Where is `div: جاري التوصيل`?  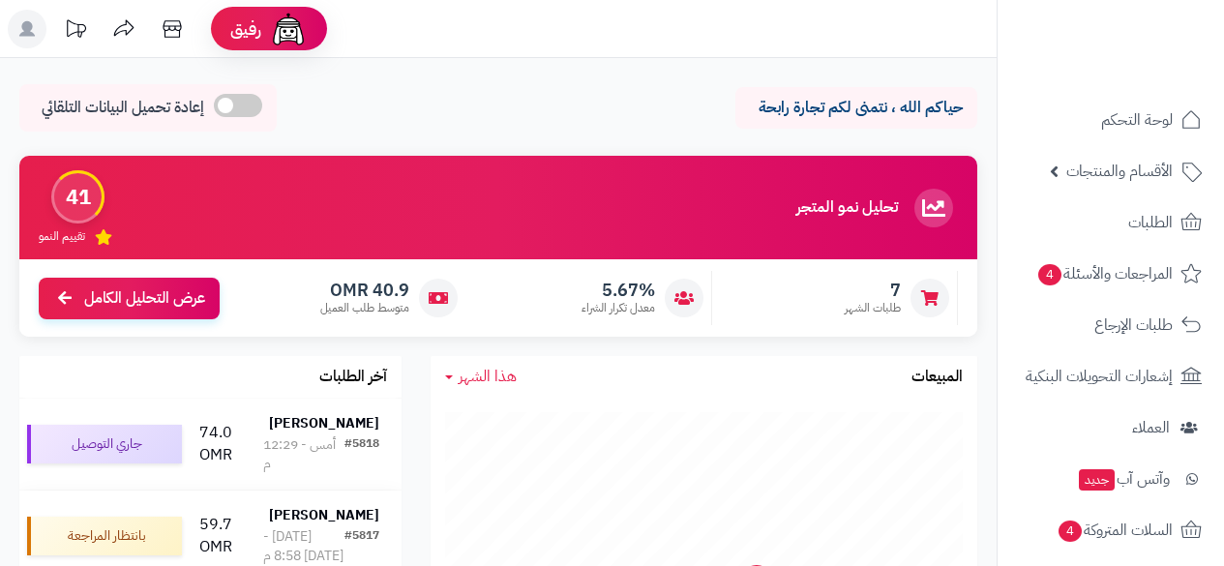 div: جاري التوصيل is located at coordinates (104, 444).